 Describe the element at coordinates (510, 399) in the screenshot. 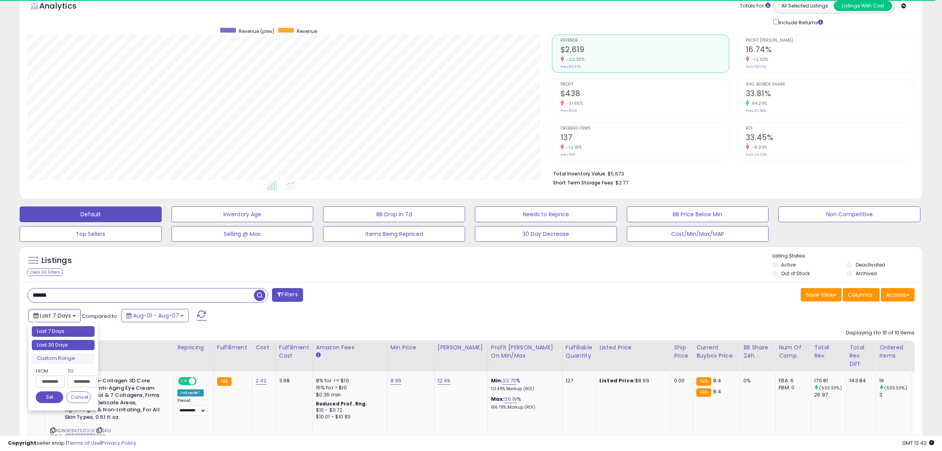

I see `a: 36.19` at that location.